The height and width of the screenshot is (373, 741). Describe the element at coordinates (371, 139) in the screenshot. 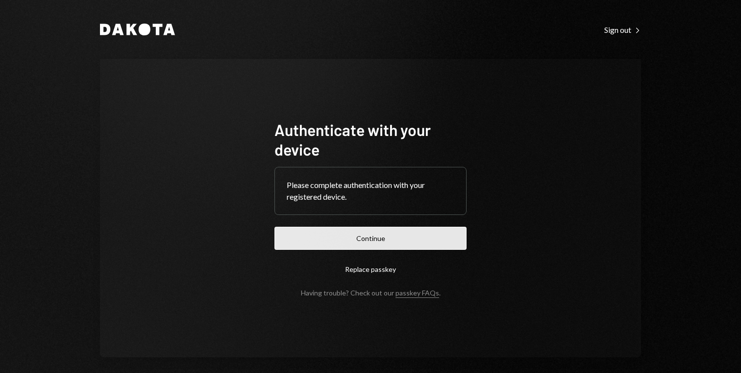

I see `h1: Authenticate with your device` at that location.